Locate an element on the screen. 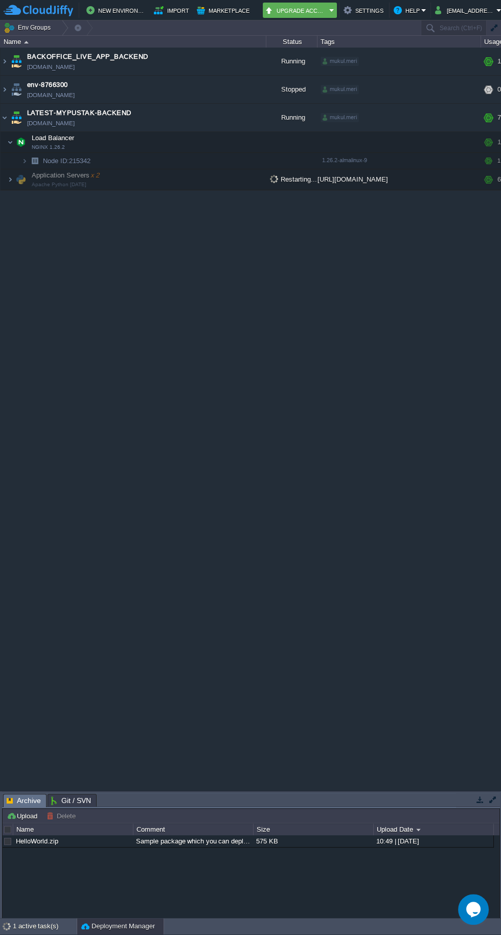 The width and height of the screenshot is (501, 935). span: BACKOFFICE_LIVE_APP_BACKEND is located at coordinates (87, 57).